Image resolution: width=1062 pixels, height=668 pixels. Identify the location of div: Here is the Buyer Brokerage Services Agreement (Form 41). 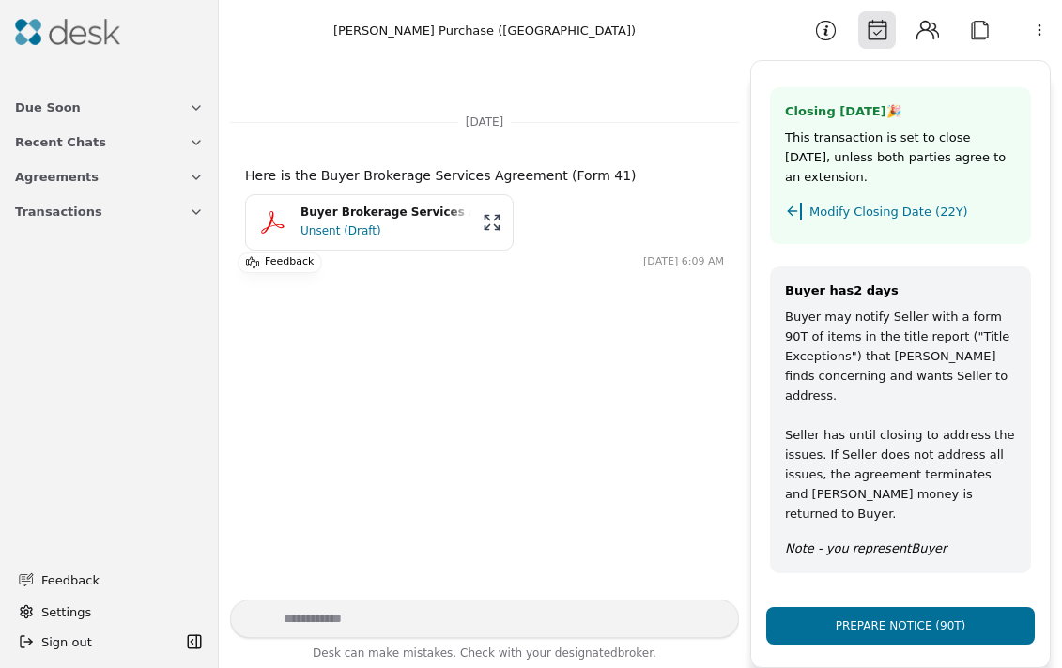
(484, 176).